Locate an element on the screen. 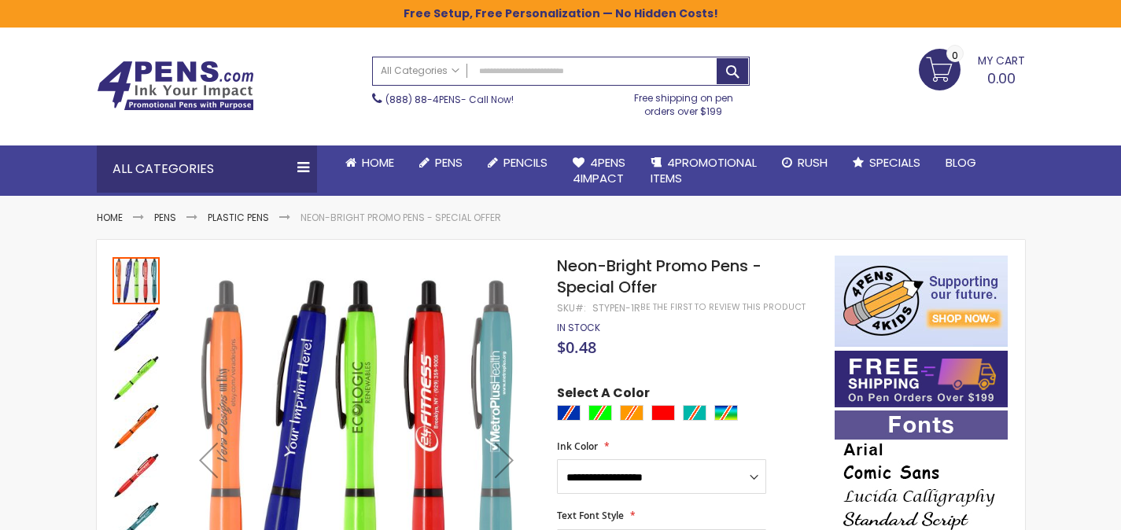 This screenshot has height=530, width=1121. div: STYPEN-1R is located at coordinates (616, 308).